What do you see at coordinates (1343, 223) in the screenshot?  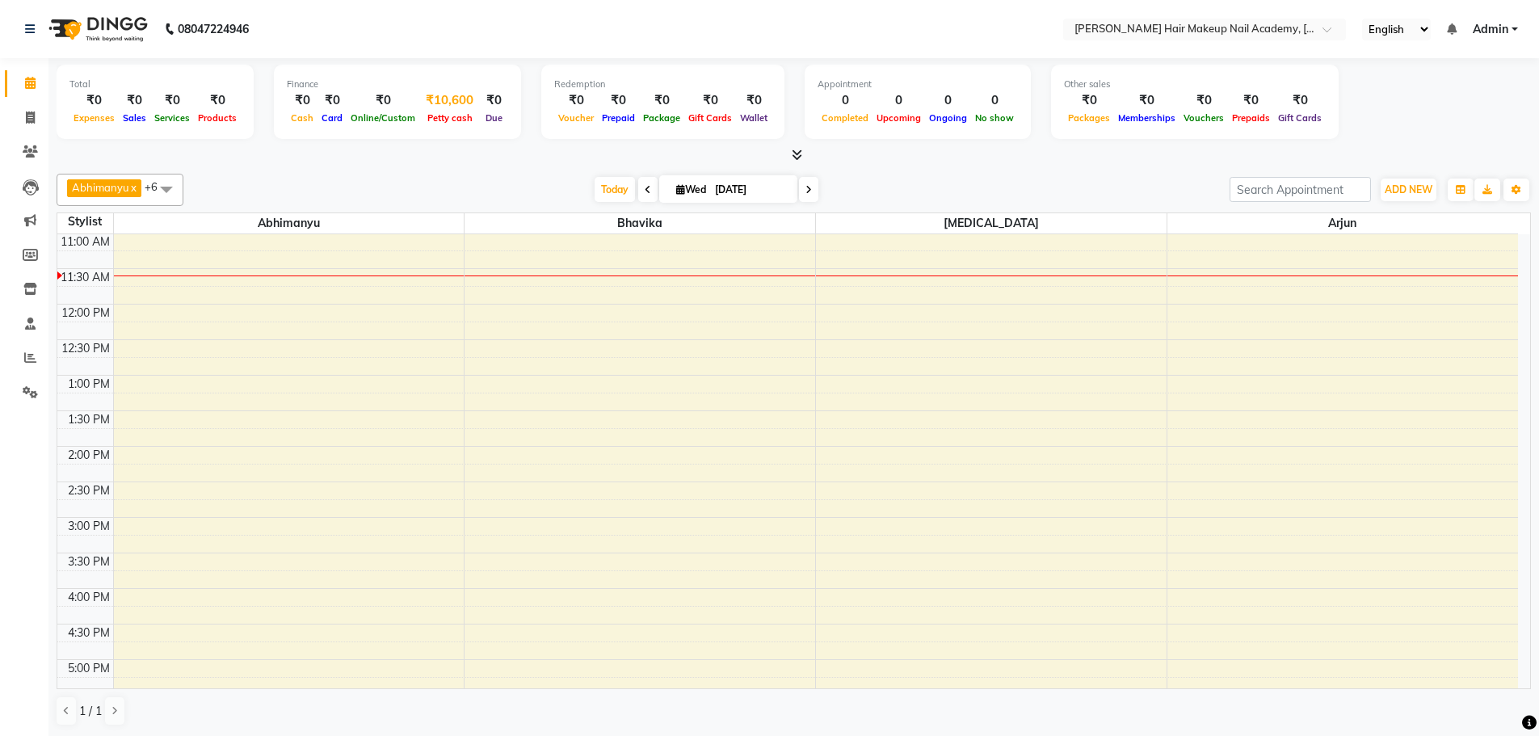 I see `span: Arjun` at bounding box center [1343, 223].